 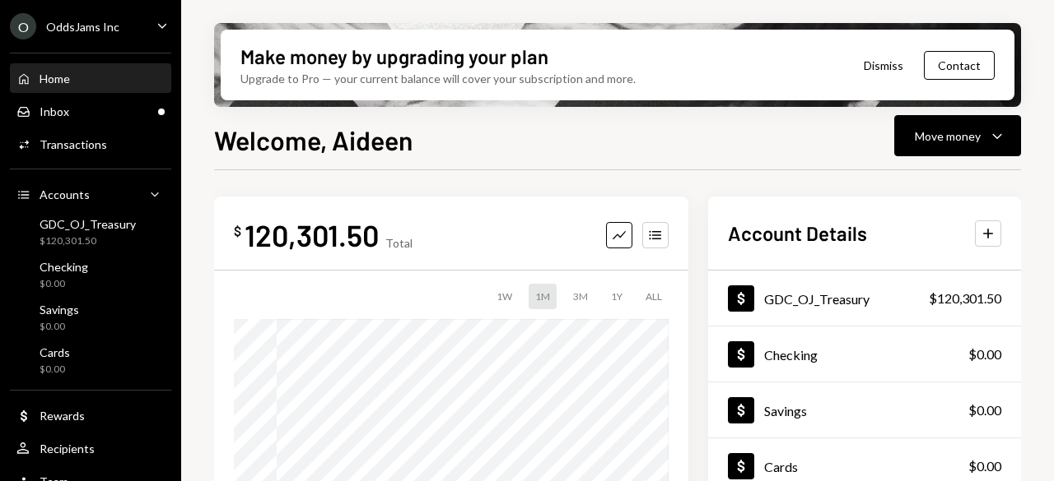 What do you see at coordinates (398, 243) in the screenshot?
I see `div: Total` at bounding box center [398, 243].